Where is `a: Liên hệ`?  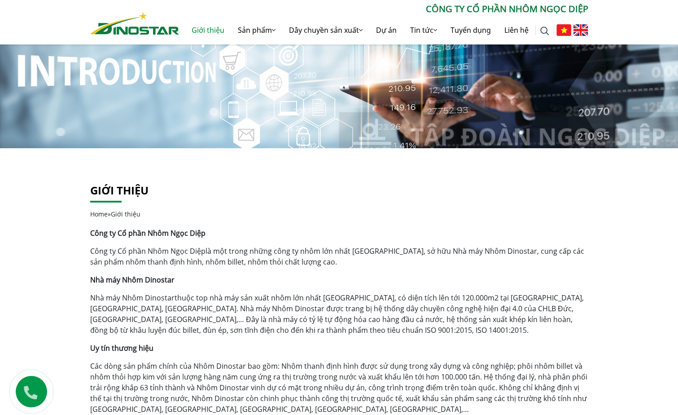 a: Liên hệ is located at coordinates (516, 30).